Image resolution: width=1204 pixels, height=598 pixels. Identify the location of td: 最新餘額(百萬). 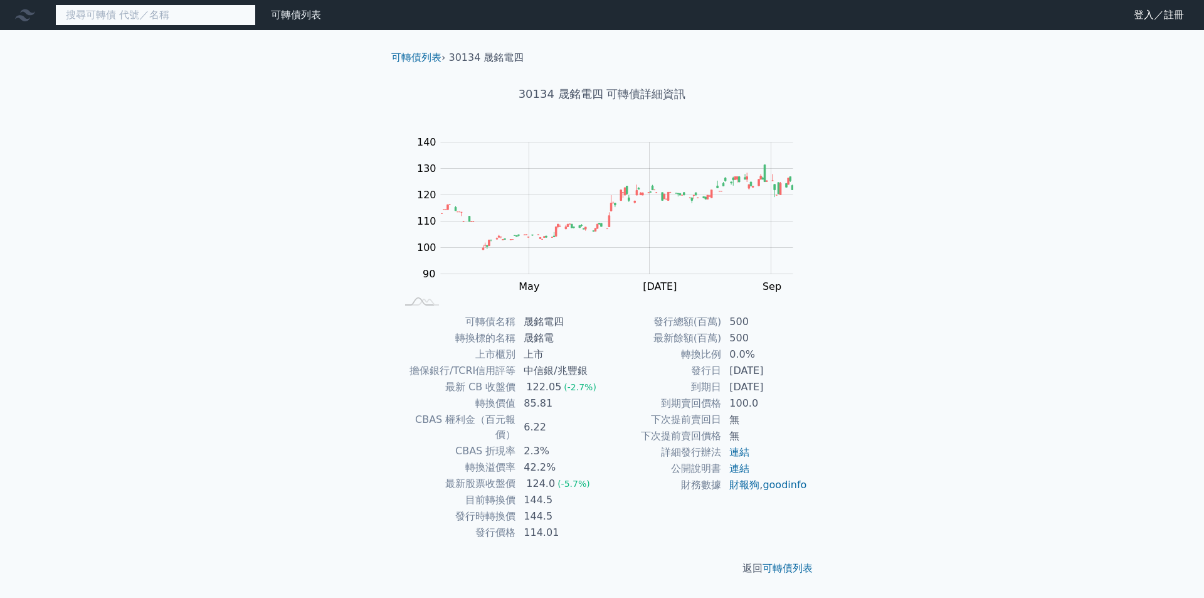
(662, 338).